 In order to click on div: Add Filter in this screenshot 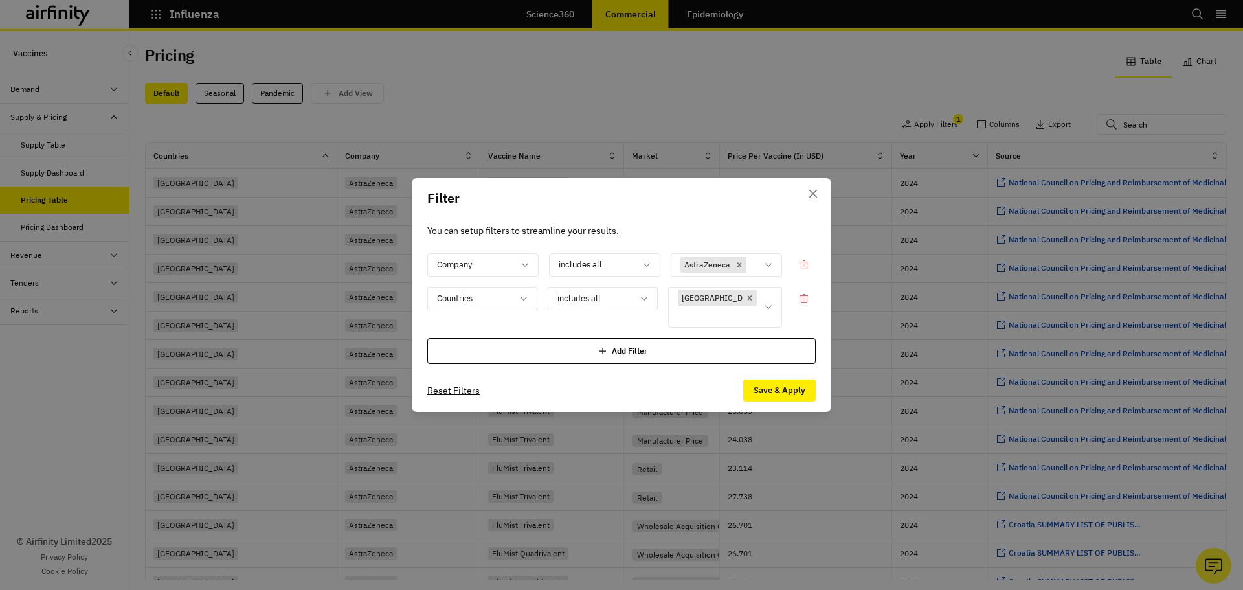, I will do `click(622, 351)`.